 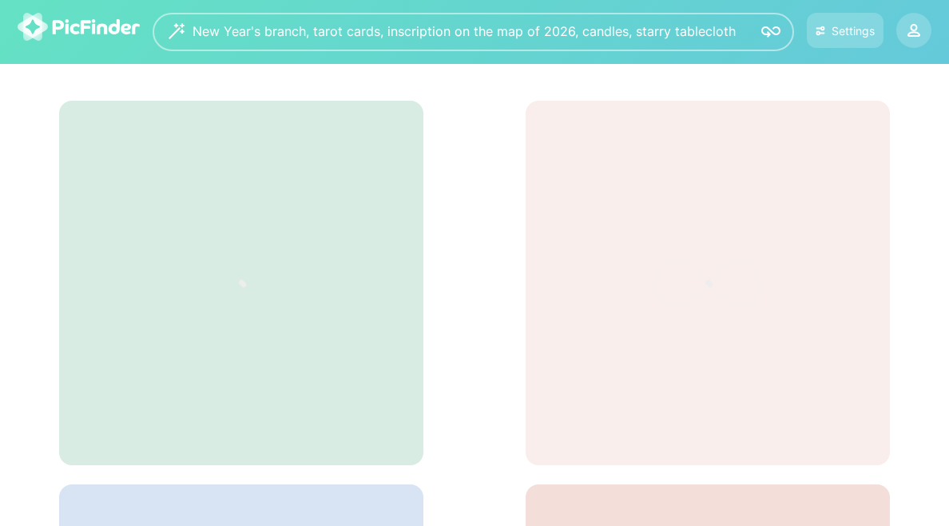 What do you see at coordinates (78, 26) in the screenshot?
I see `img: logo-picfinder-white-transparent.svg` at bounding box center [78, 26].